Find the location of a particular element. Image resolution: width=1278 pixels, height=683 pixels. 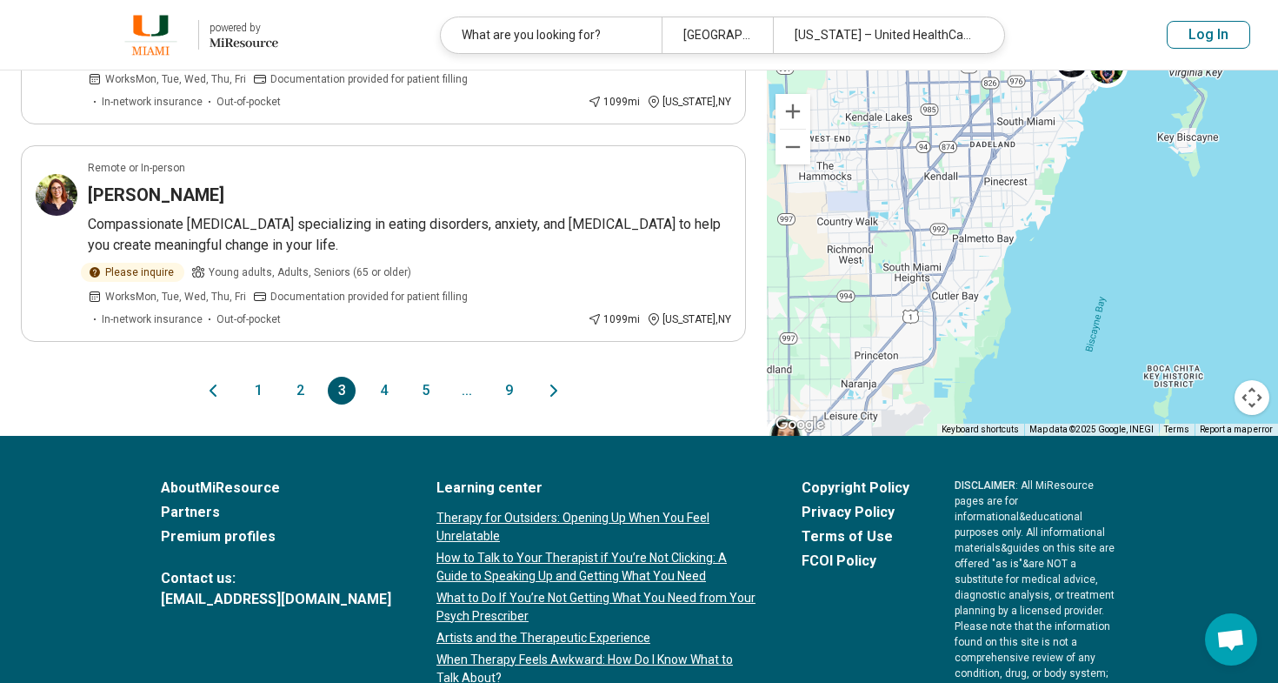

span: Contact us: is located at coordinates (276, 578).